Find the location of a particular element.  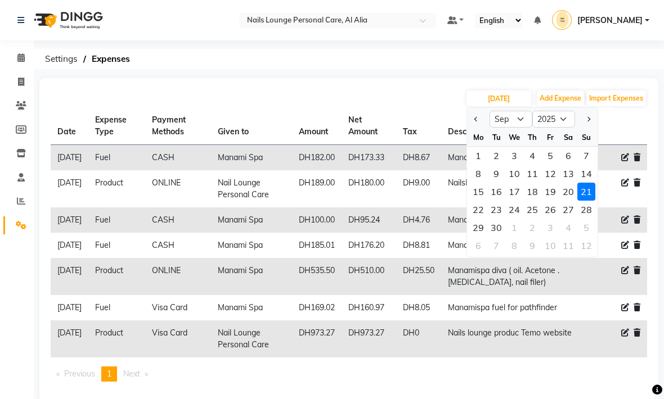

td: Manamispa fuel for pathfinder is located at coordinates (521, 308).